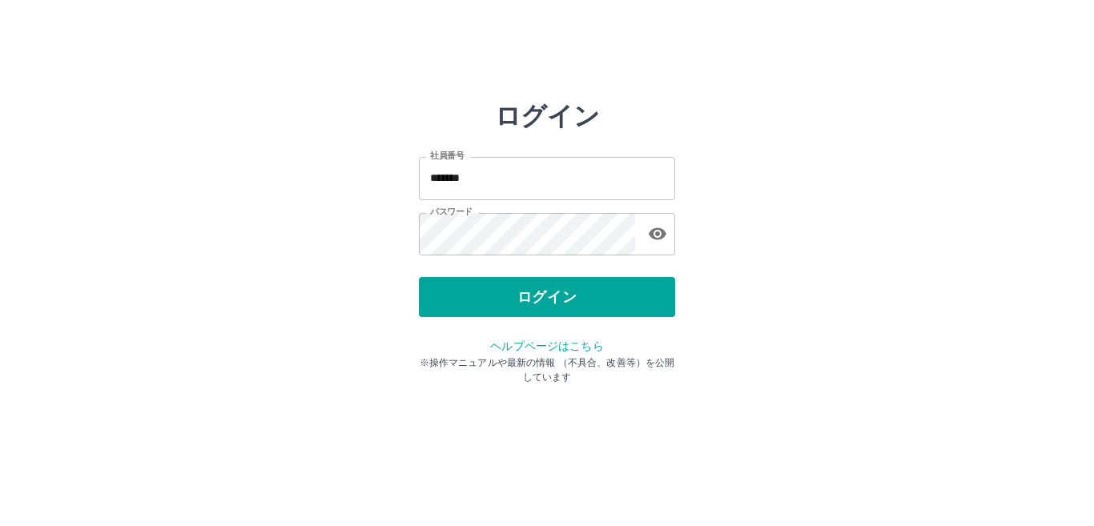 The width and height of the screenshot is (1094, 526). What do you see at coordinates (547, 370) in the screenshot?
I see `p: ※操作マニュアルや最新の情報 （不具合、改善等）を公開しています` at bounding box center [547, 370].